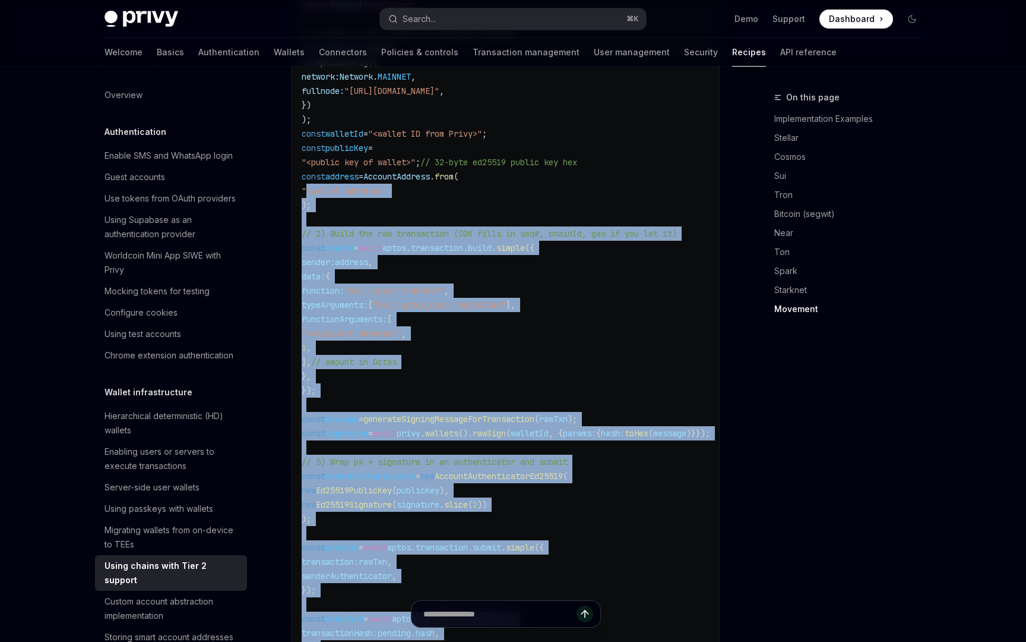 Image resolution: width=1026 pixels, height=642 pixels. I want to click on span: functionArguments:, so click(345, 319).